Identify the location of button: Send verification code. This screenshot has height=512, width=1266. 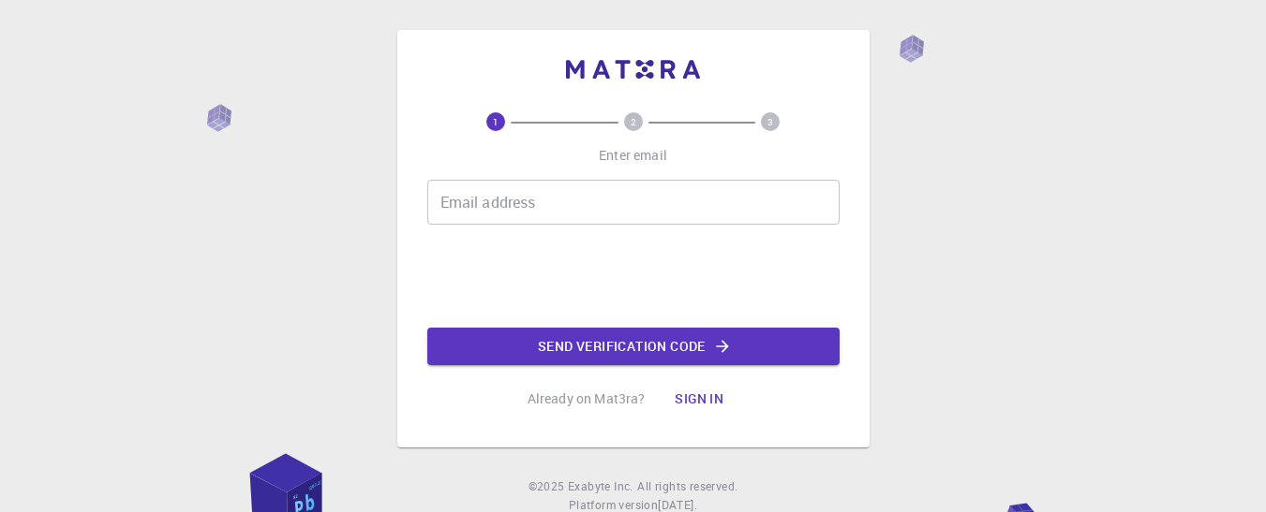
(633, 347).